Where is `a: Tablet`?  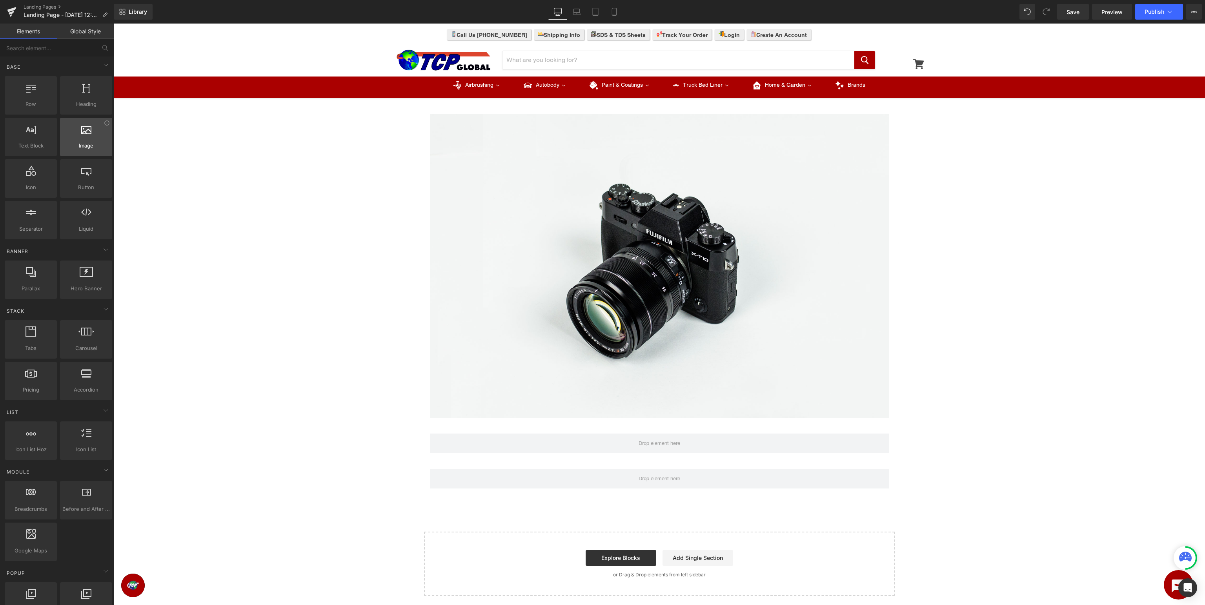
a: Tablet is located at coordinates (596, 12).